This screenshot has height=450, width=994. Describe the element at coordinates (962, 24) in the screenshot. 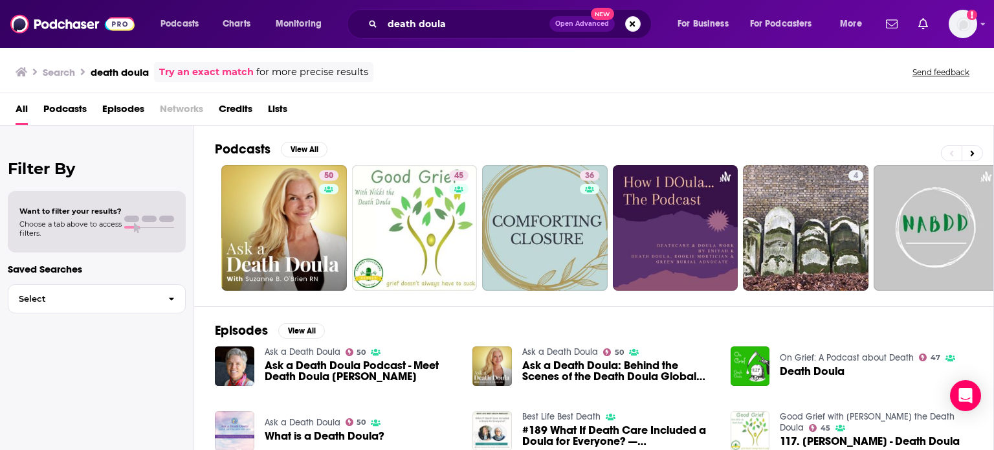

I see `img: User Profile` at that location.